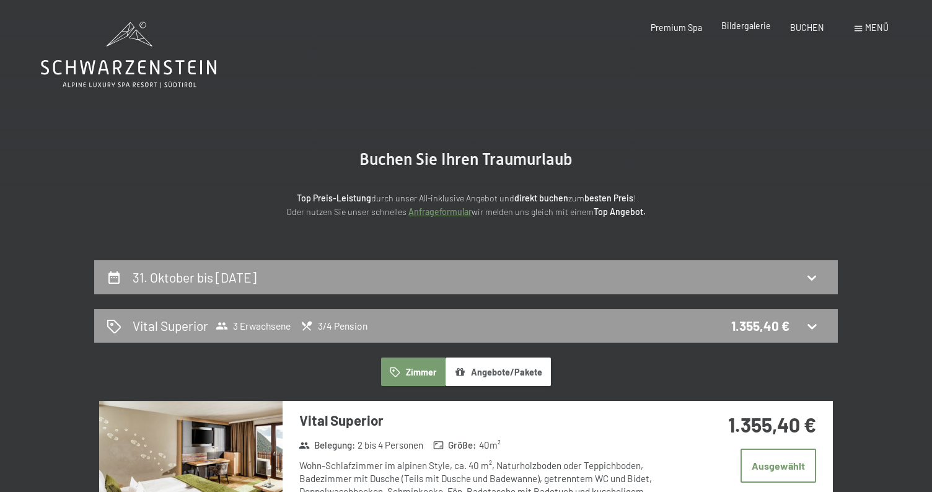  I want to click on span: 40 m², so click(490, 445).